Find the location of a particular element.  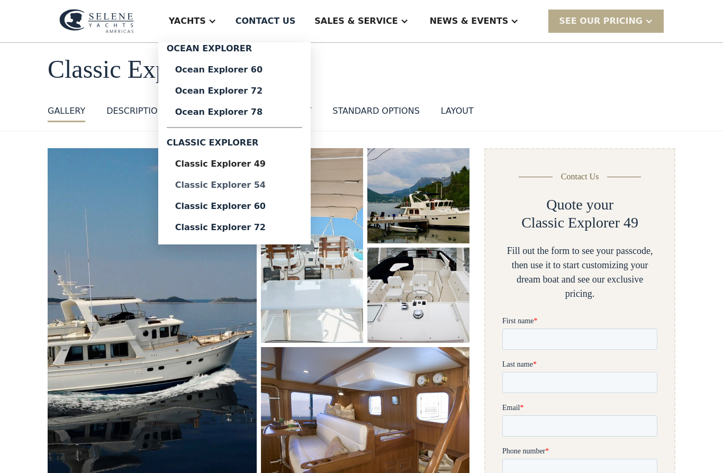

a: layout is located at coordinates (457, 113).